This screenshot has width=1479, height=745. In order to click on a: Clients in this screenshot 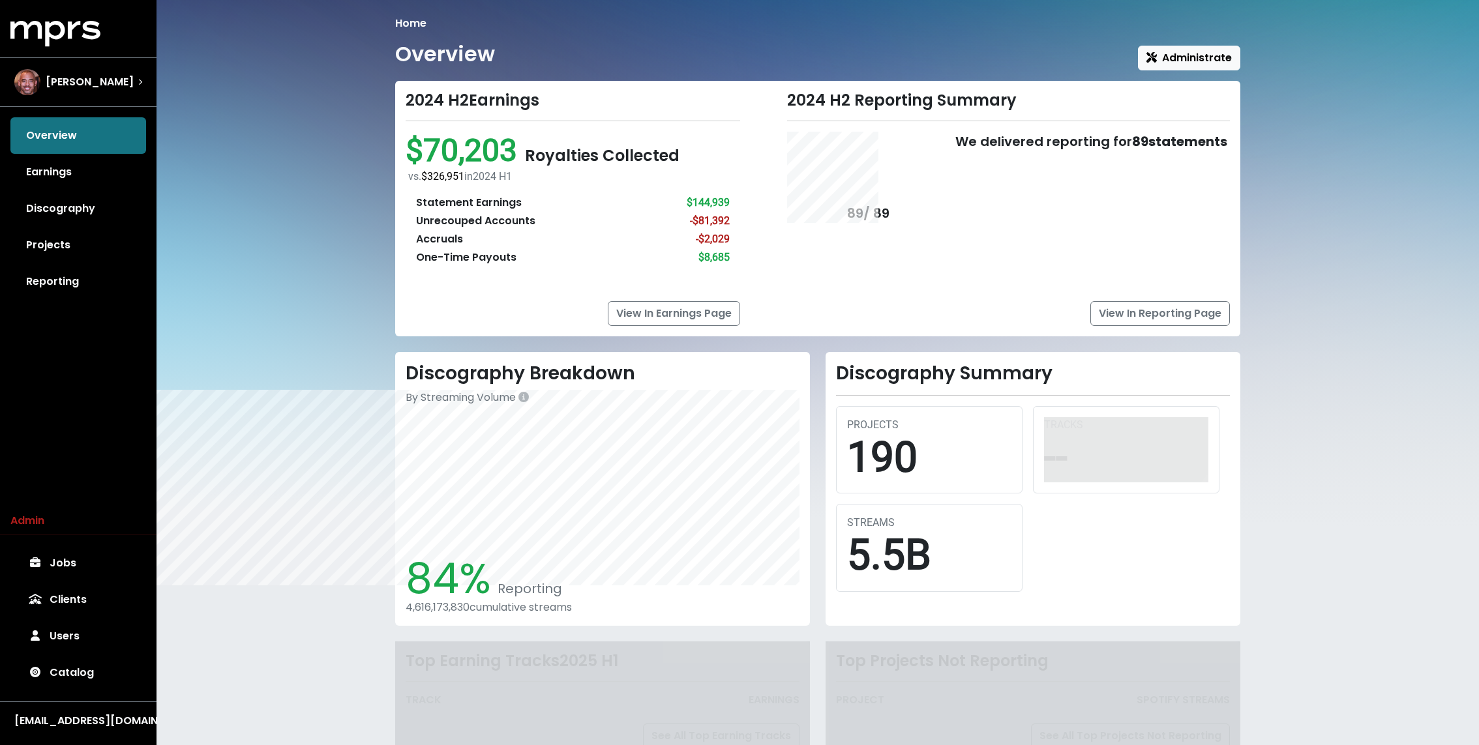, I will do `click(78, 600)`.